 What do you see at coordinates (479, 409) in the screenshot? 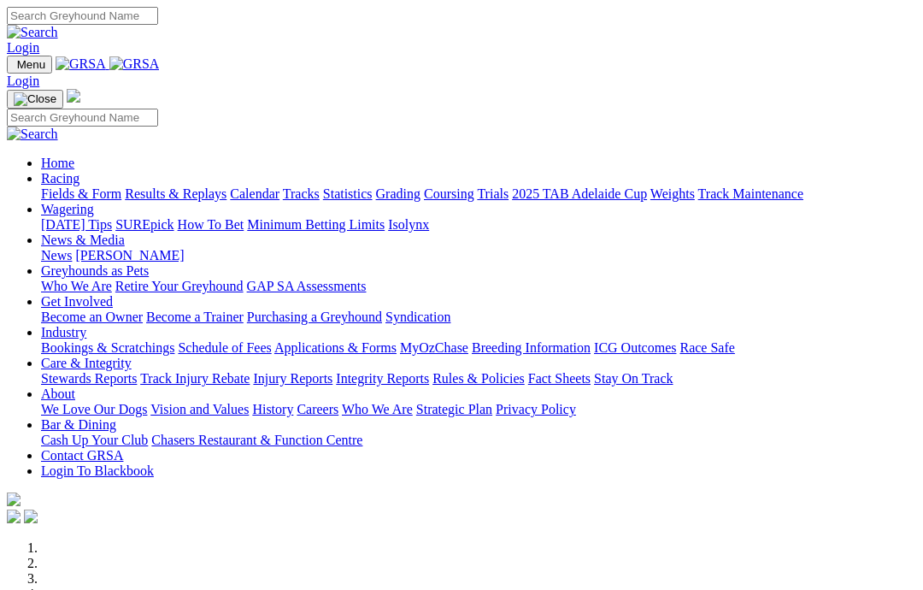
I see `div: About` at bounding box center [479, 409].